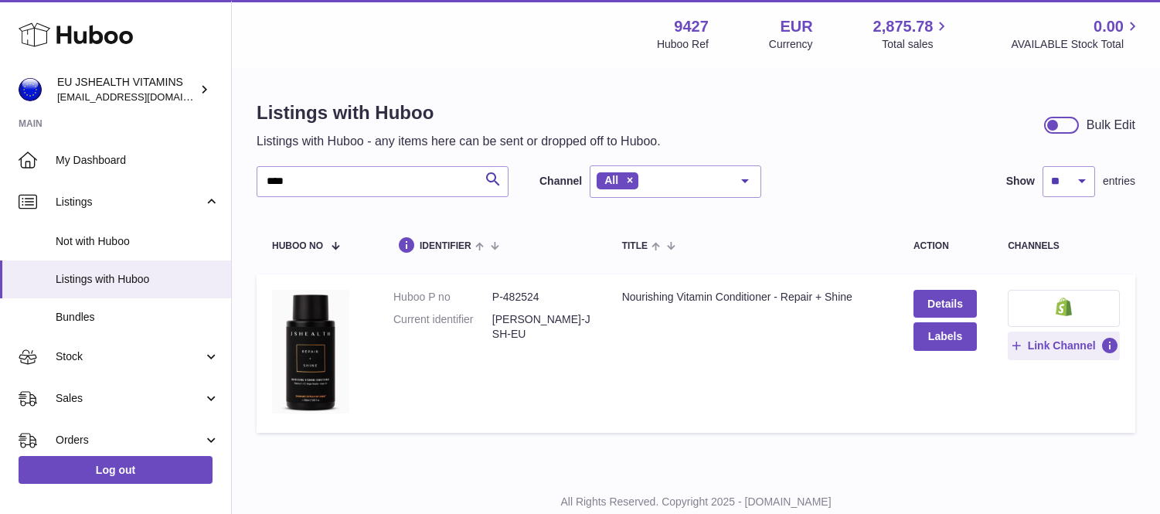 This screenshot has height=514, width=1160. I want to click on dt: Current identifier, so click(443, 327).